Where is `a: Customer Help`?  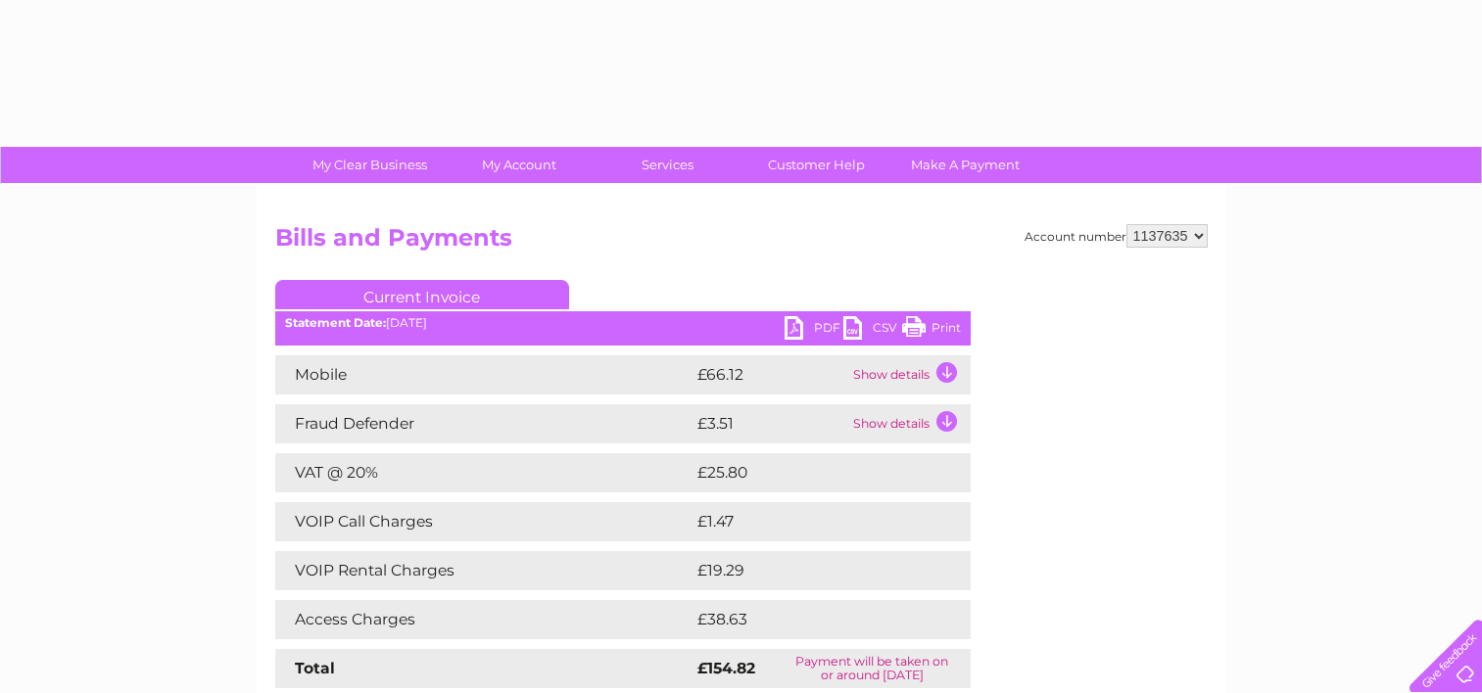 a: Customer Help is located at coordinates (816, 165).